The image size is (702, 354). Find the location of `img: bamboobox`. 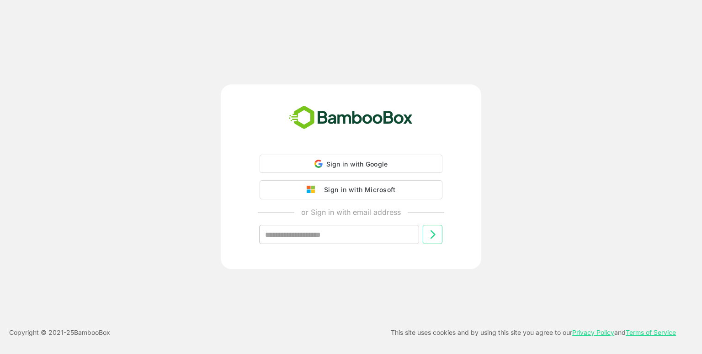

img: bamboobox is located at coordinates (350, 118).